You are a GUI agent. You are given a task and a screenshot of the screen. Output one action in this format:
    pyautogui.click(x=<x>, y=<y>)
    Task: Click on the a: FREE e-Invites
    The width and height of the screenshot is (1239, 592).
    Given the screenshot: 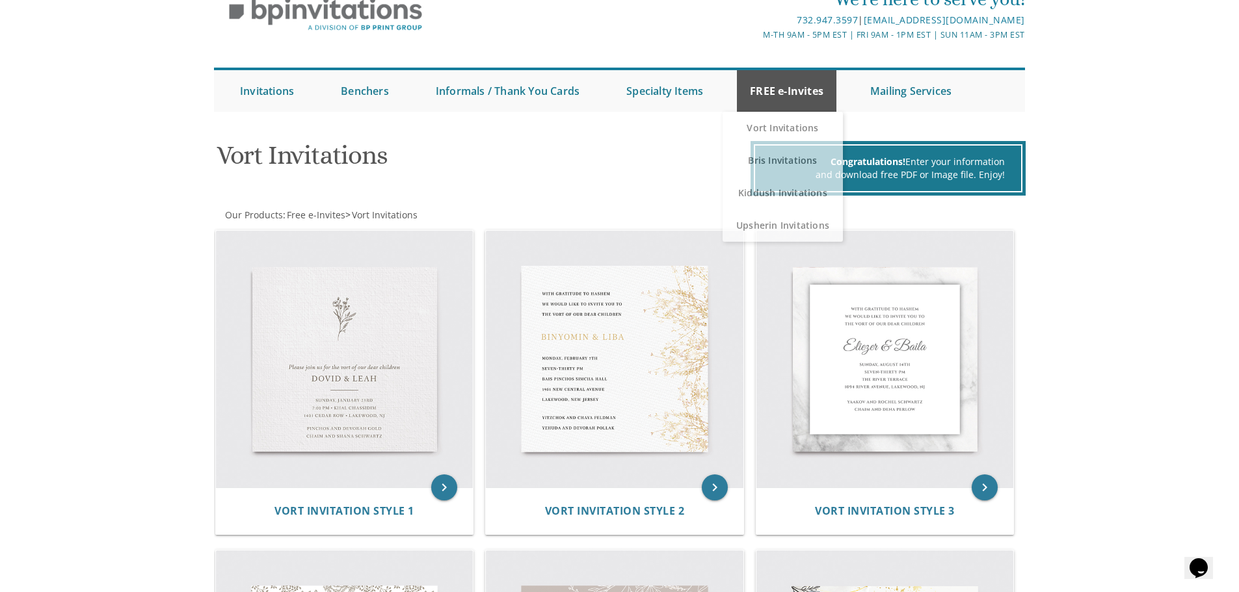 What is the action you would take?
    pyautogui.click(x=786, y=91)
    